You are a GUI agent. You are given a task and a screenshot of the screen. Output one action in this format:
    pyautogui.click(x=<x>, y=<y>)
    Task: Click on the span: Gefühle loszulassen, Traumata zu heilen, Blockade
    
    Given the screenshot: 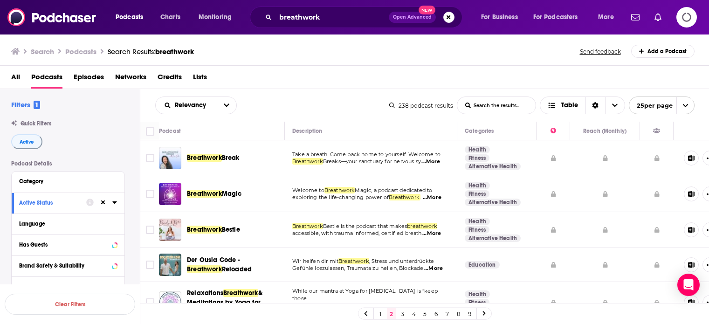 What is the action you would take?
    pyautogui.click(x=357, y=268)
    